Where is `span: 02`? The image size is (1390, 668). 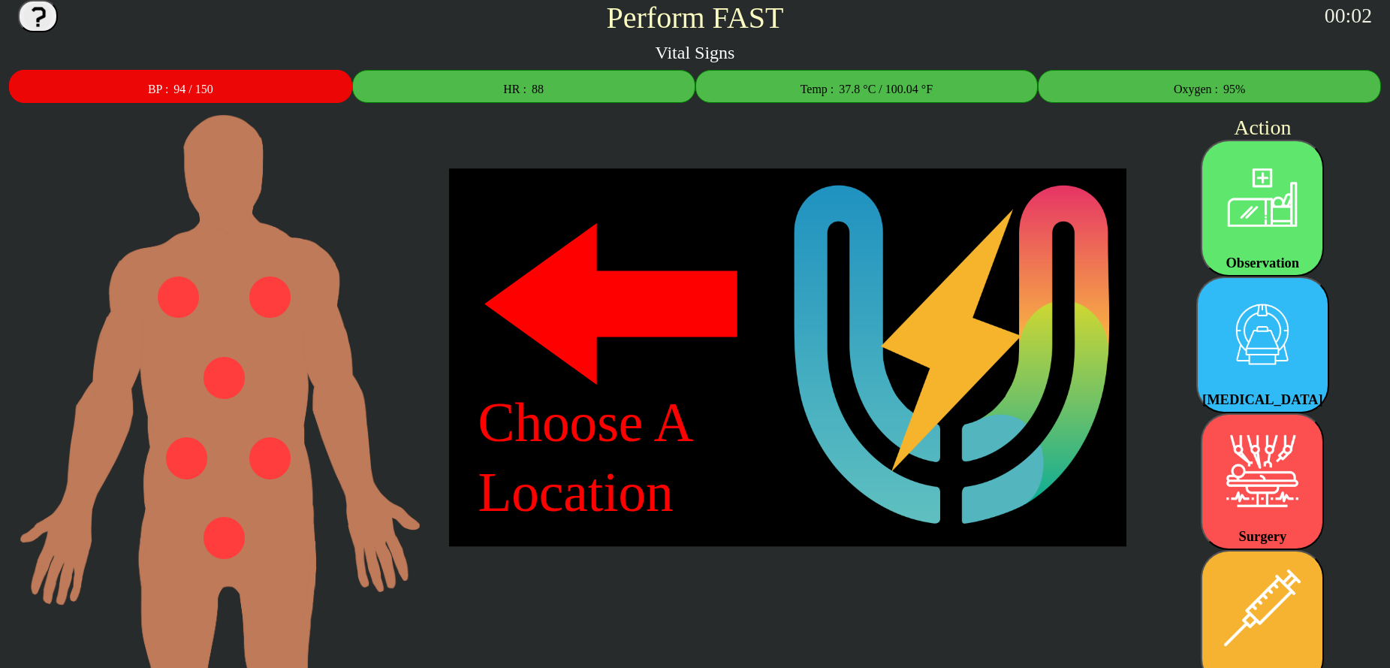
span: 02 is located at coordinates (1362, 15).